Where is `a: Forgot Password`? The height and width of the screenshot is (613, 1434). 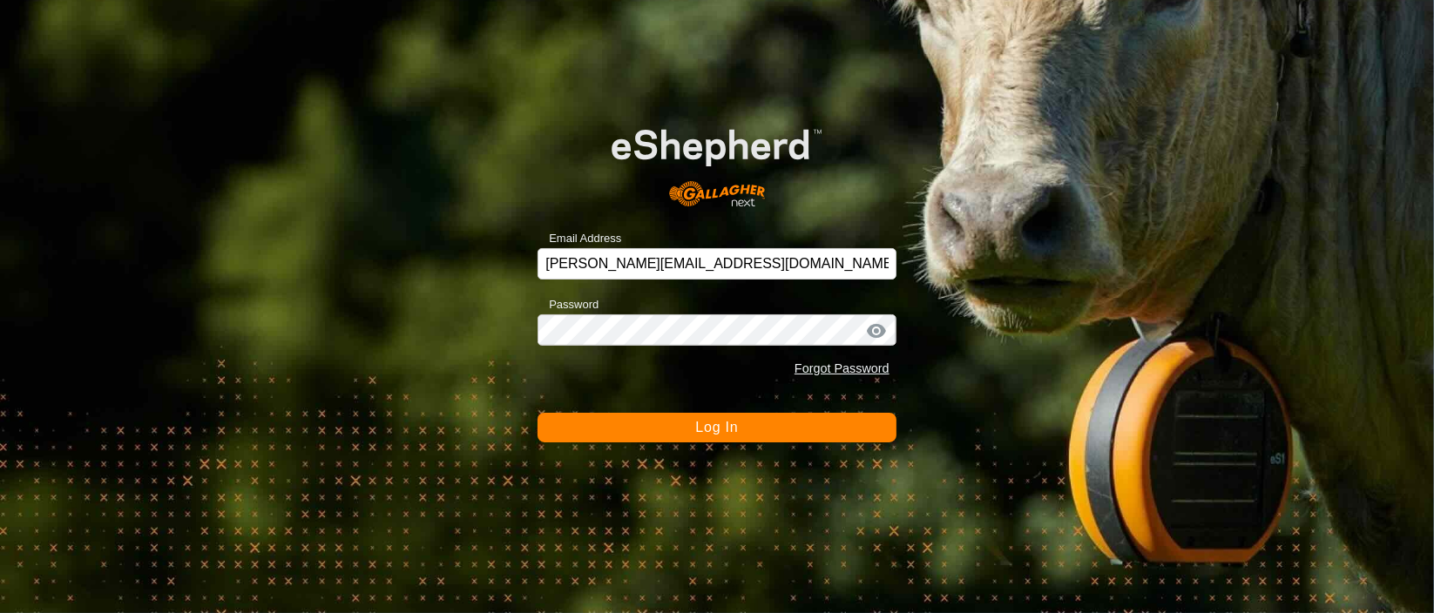
a: Forgot Password is located at coordinates (842, 368).